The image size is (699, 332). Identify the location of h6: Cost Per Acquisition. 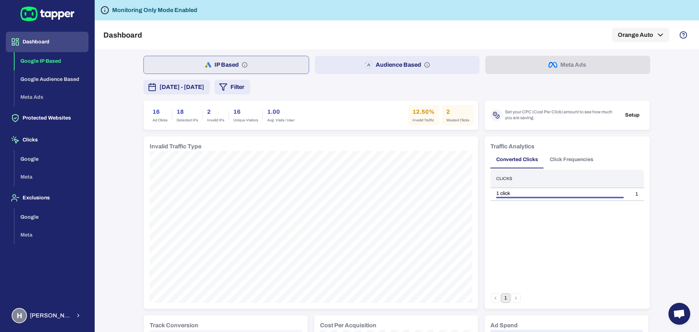
(348, 325).